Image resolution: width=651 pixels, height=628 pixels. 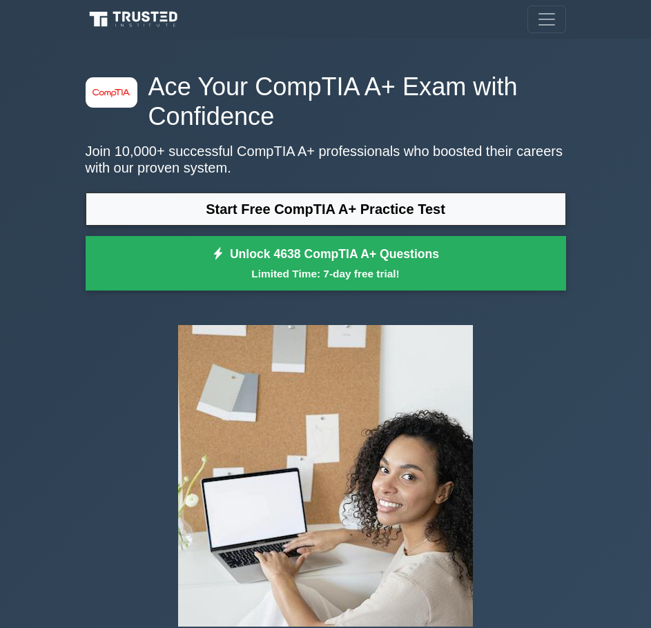 I want to click on a: Start Free CompTIA A+ Practice Test, so click(x=326, y=209).